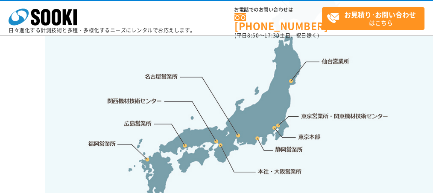 This screenshot has height=193, width=433. I want to click on span: 8:50, so click(253, 35).